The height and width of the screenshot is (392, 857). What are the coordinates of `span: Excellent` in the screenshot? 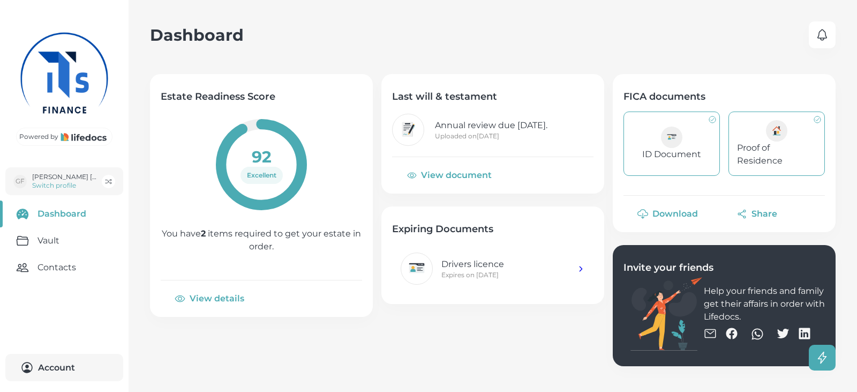 It's located at (262, 175).